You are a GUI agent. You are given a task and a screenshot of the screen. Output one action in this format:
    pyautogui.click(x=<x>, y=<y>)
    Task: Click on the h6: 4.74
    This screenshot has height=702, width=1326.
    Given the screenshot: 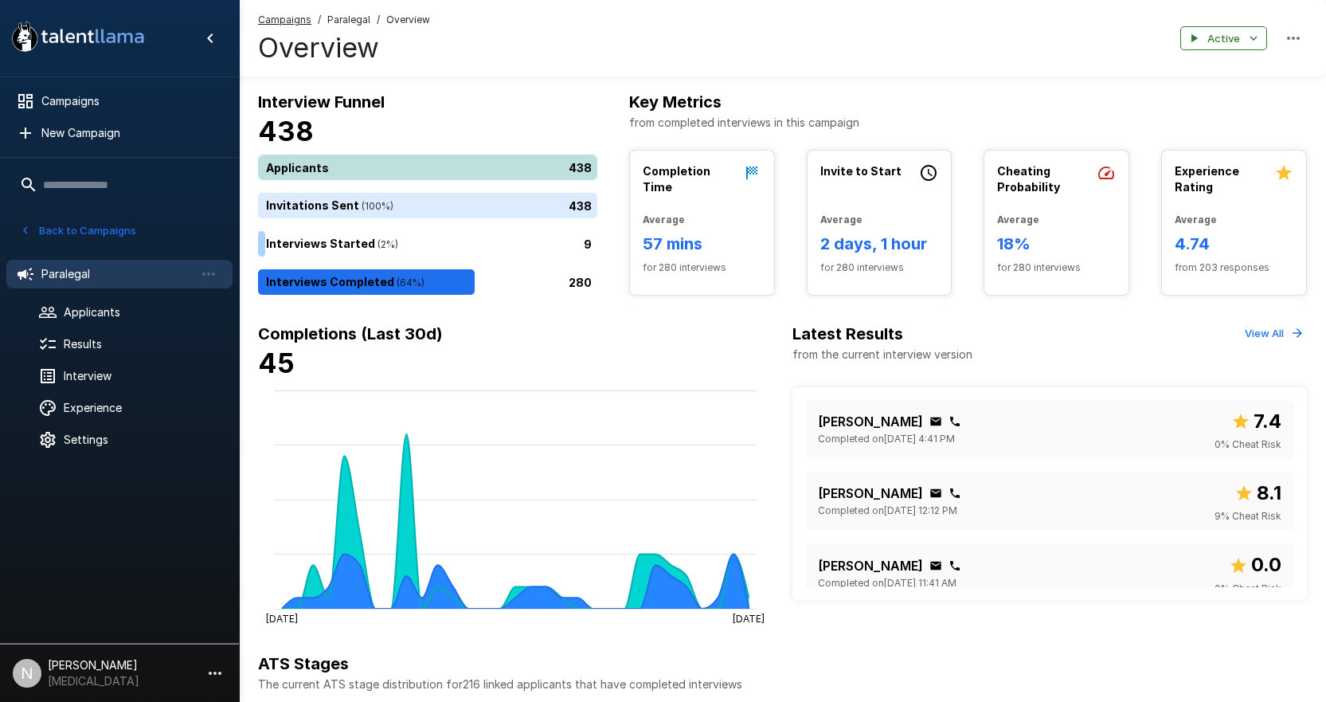 What is the action you would take?
    pyautogui.click(x=1234, y=244)
    